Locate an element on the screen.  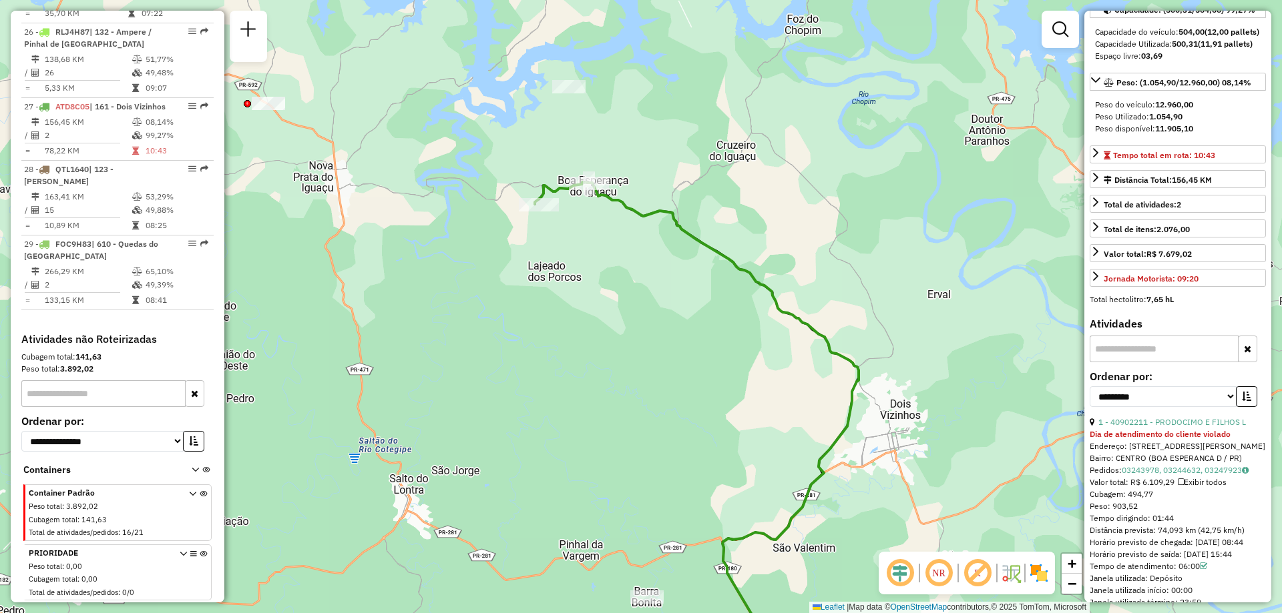
div: Peso: (1.054,90/12.960,00) 08,14% is located at coordinates (1178, 117).